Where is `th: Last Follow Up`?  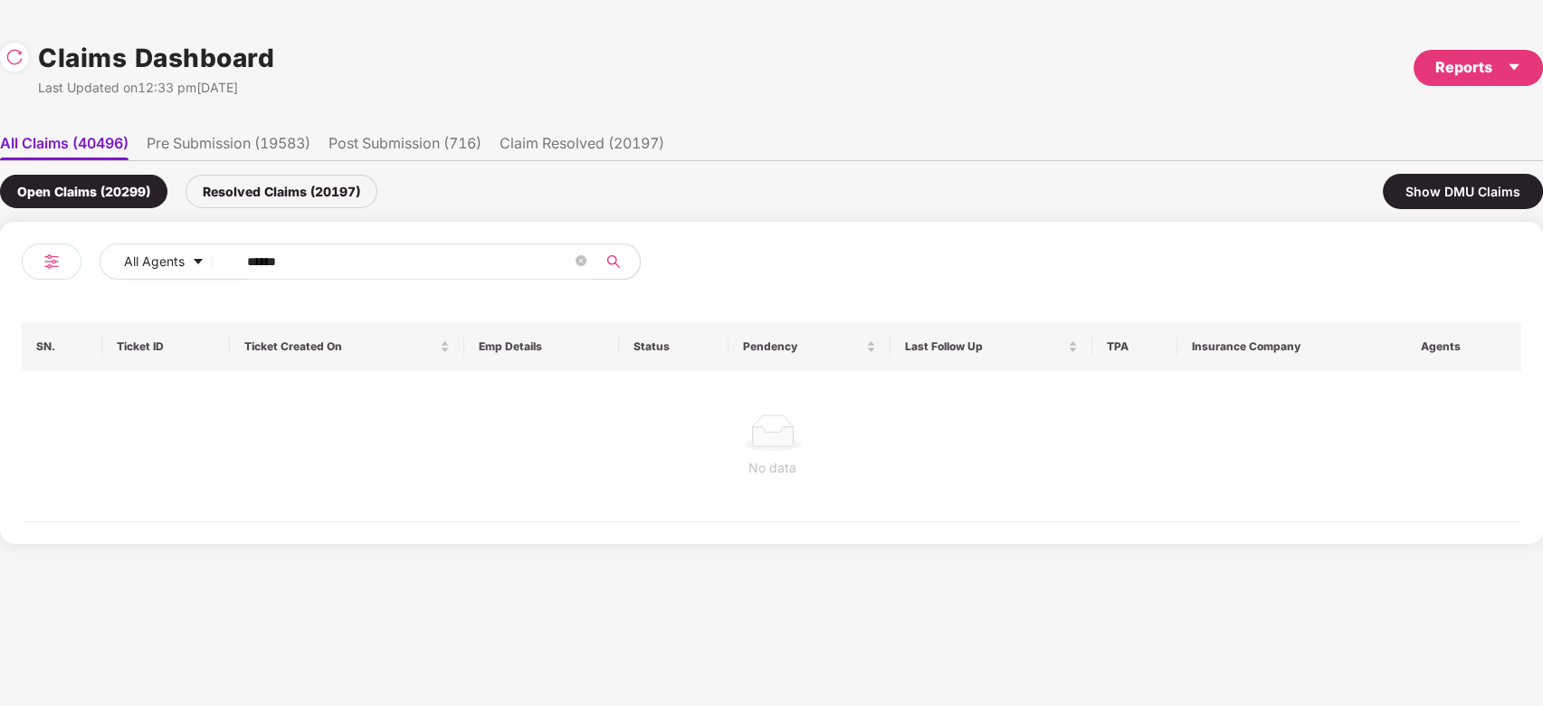
th: Last Follow Up is located at coordinates (991, 347).